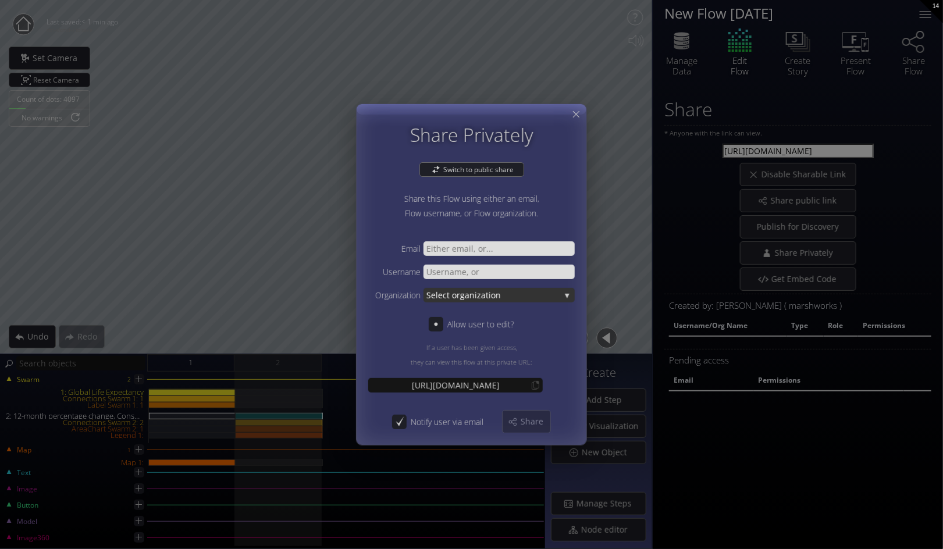  I want to click on div: Email, so click(395, 248).